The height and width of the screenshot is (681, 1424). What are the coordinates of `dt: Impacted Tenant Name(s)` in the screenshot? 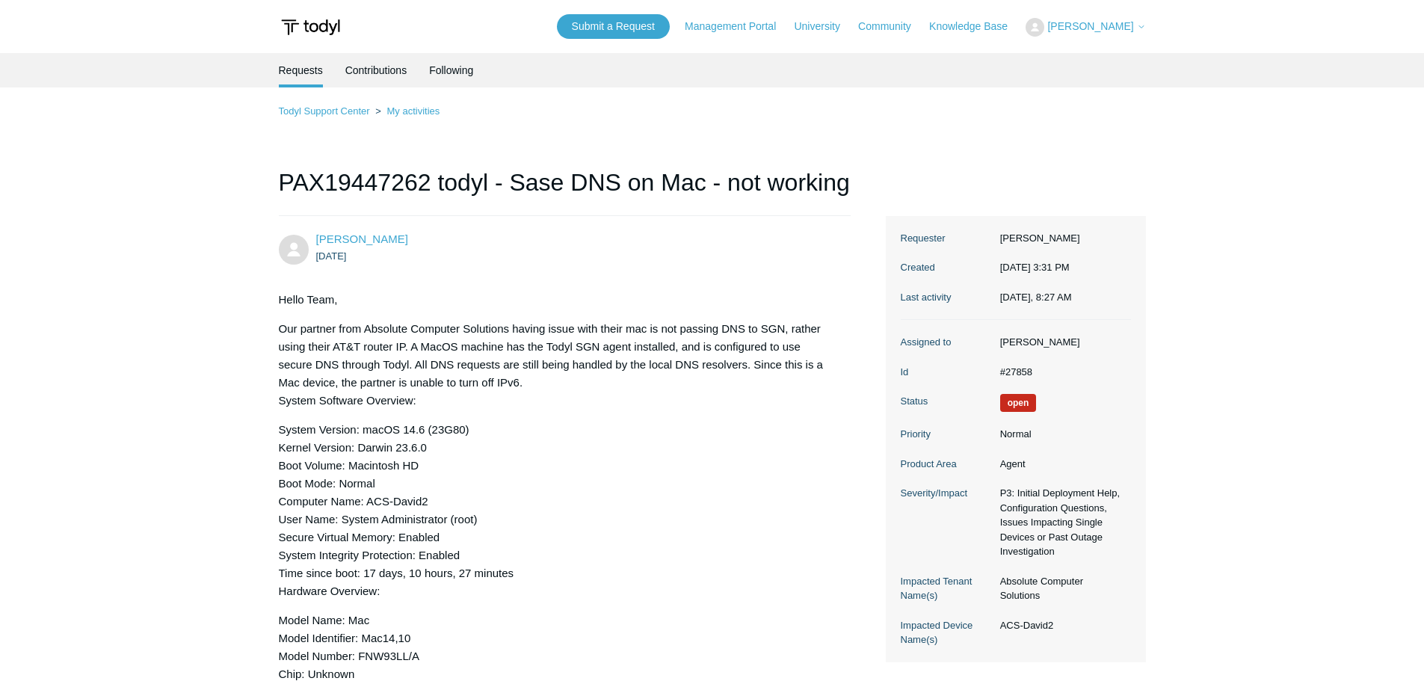 It's located at (947, 588).